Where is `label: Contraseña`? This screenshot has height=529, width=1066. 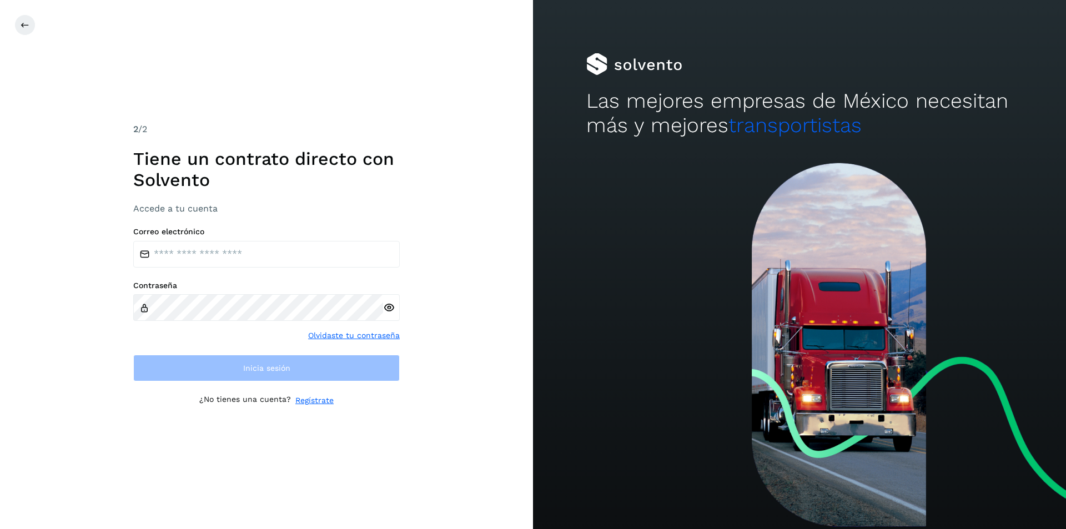 label: Contraseña is located at coordinates (267, 285).